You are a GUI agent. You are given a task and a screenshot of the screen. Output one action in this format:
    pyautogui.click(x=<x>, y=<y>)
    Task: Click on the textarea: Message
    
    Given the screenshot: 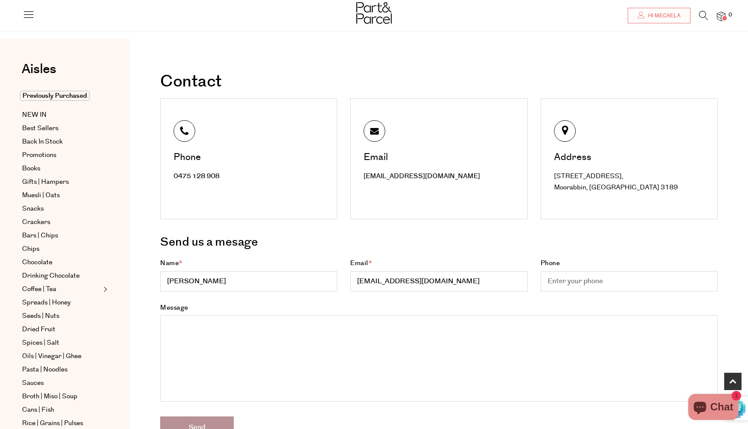 What is the action you would take?
    pyautogui.click(x=439, y=359)
    